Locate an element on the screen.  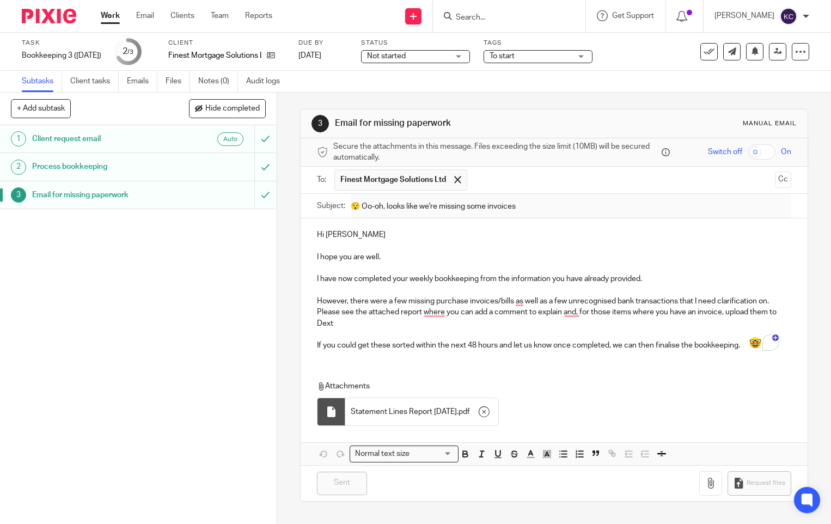
div: Manual email is located at coordinates (769, 124).